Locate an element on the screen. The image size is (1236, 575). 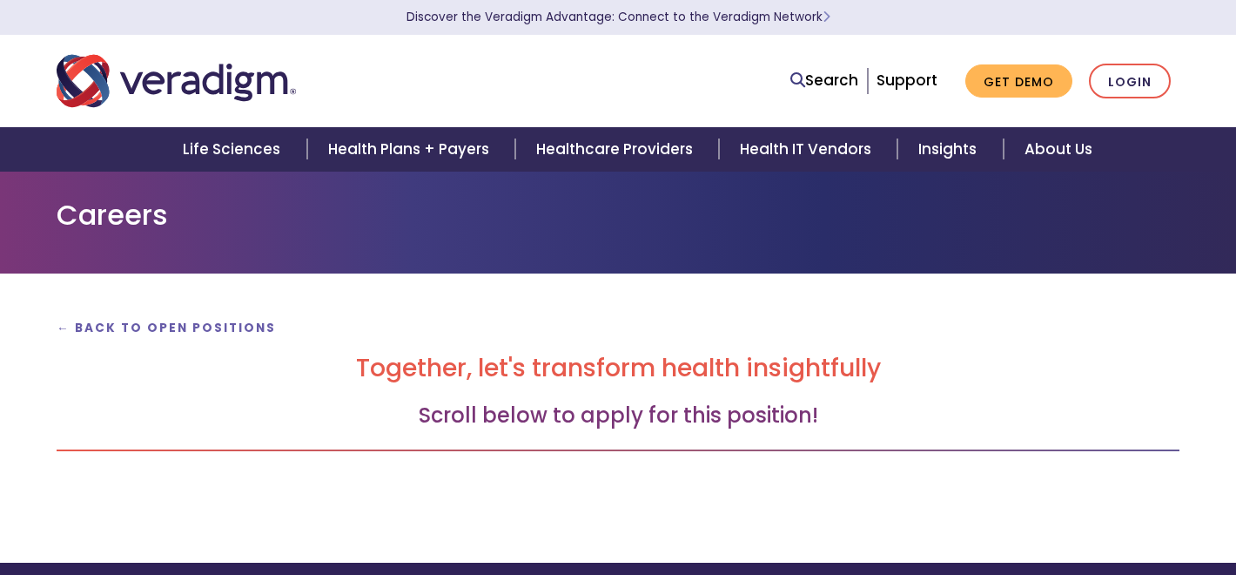
a: Login is located at coordinates (1130, 81).